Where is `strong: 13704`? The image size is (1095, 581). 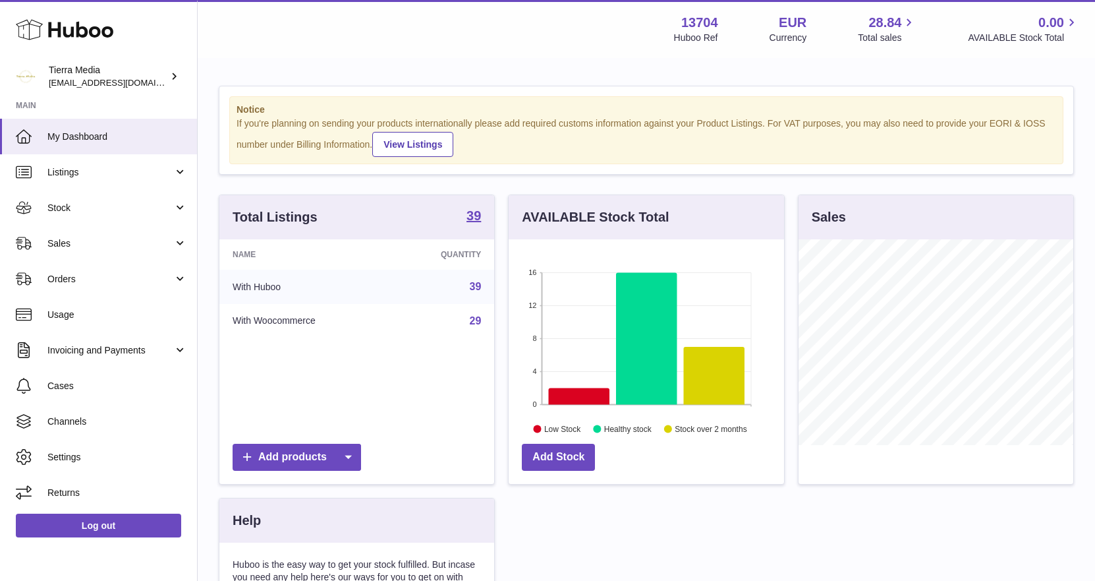 strong: 13704 is located at coordinates (700, 22).